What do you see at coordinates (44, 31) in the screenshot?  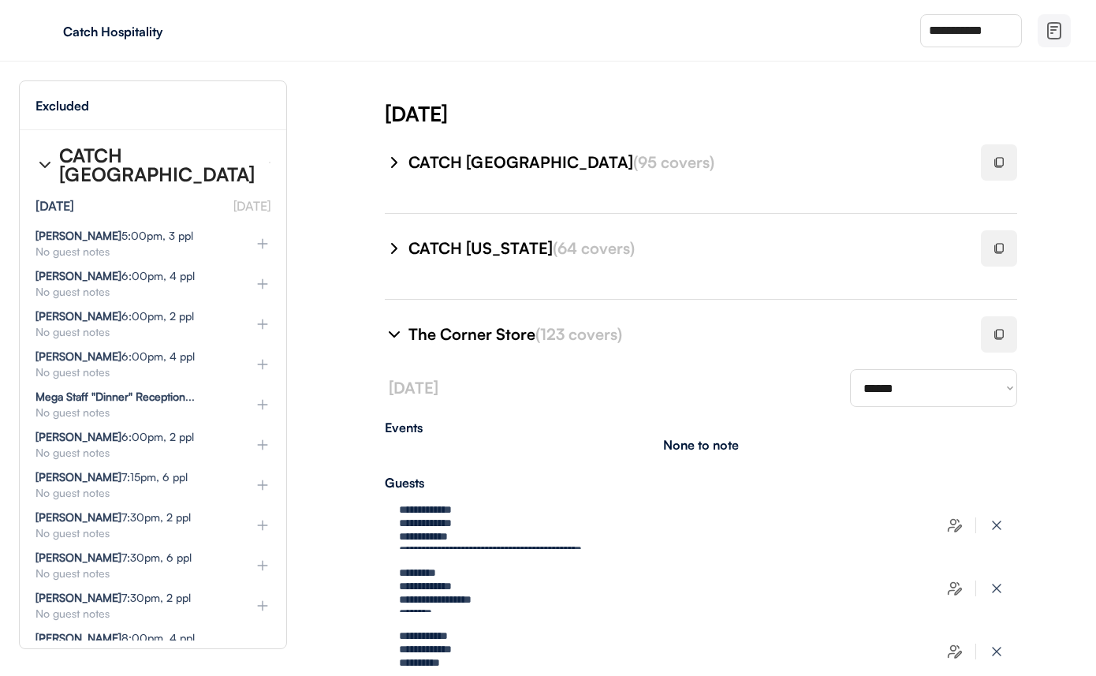 I see `img: yH5BAEAAAAALAAAAAABAAEAAAIBRAA7` at bounding box center [44, 31].